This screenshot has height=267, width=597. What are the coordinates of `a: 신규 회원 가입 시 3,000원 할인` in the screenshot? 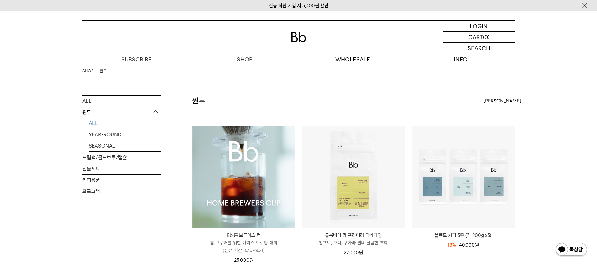 It's located at (299, 6).